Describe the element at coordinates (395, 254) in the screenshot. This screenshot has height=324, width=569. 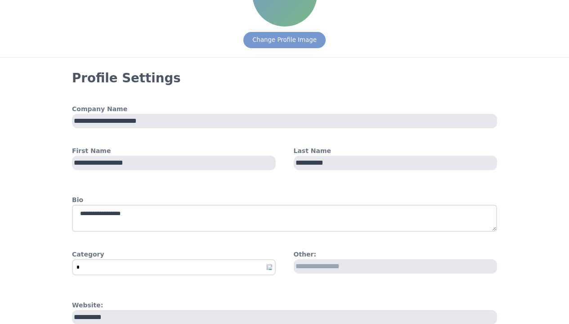
I see `h4: Other:` at that location.